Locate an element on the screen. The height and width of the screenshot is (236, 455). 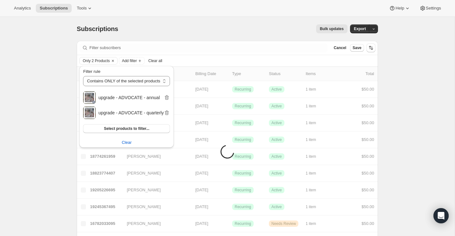
span: Filter rule is located at coordinates (92, 71).